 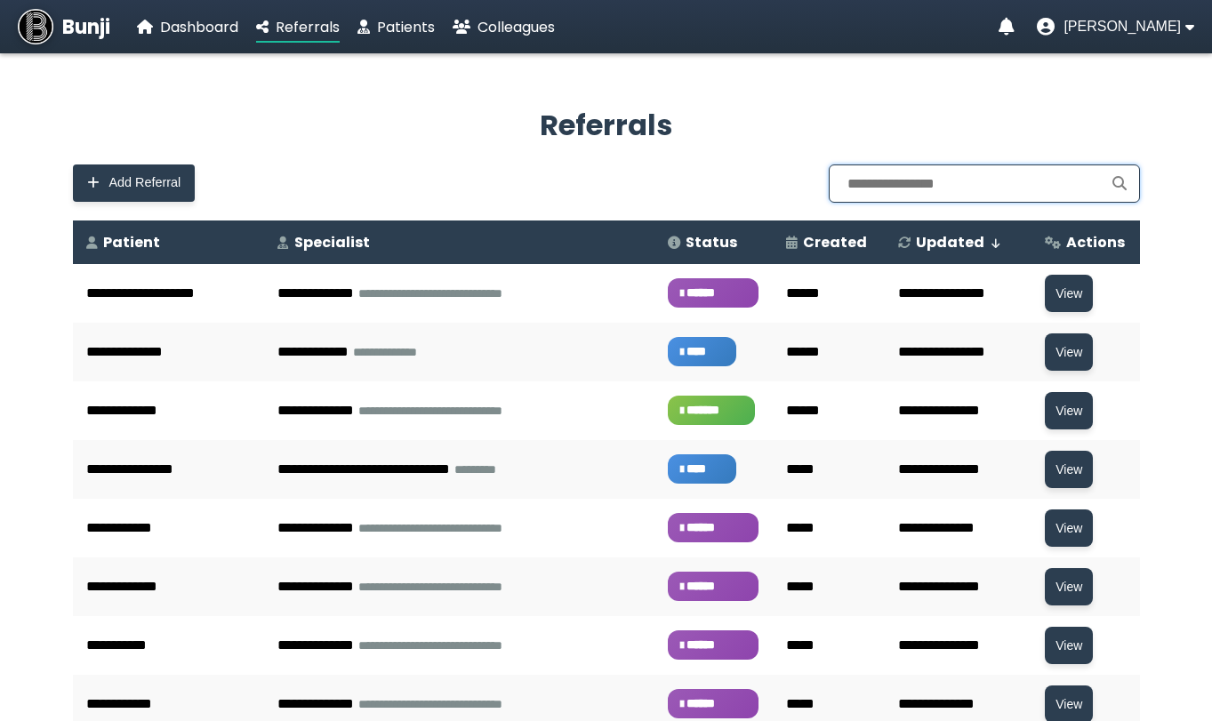 I want to click on button: User menu, so click(x=1115, y=27).